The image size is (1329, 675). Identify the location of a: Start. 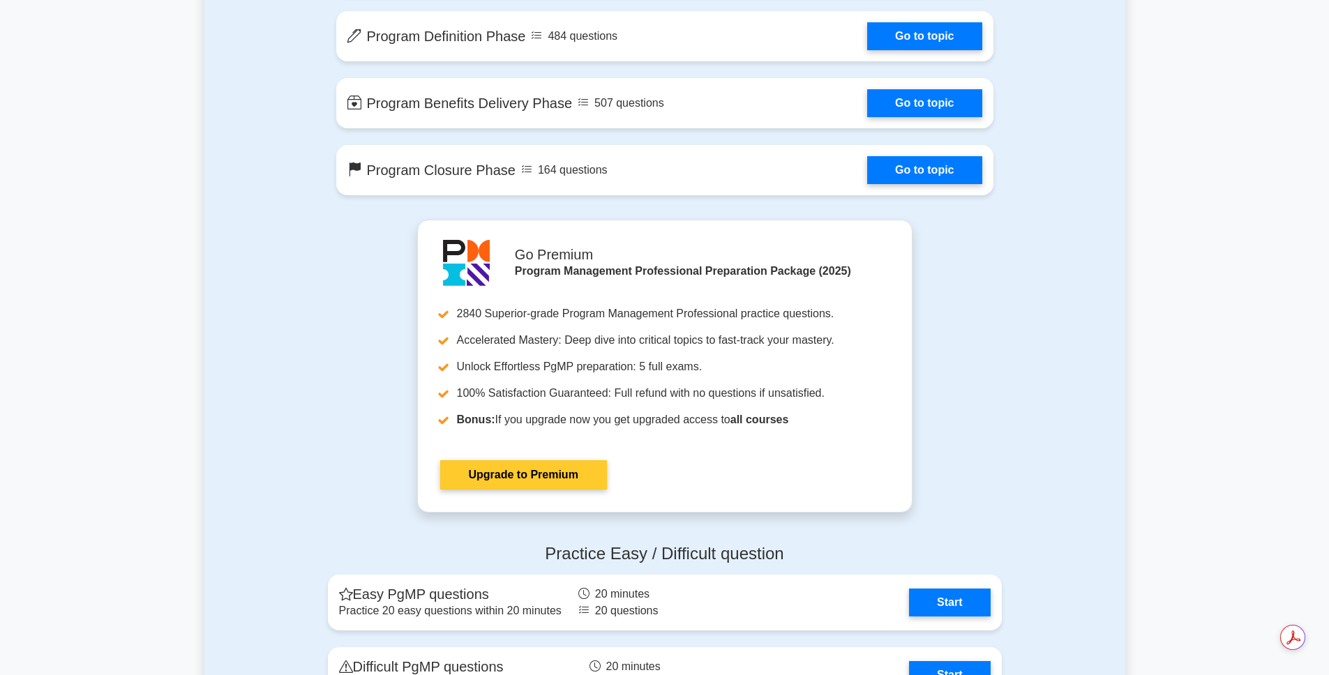
(949, 603).